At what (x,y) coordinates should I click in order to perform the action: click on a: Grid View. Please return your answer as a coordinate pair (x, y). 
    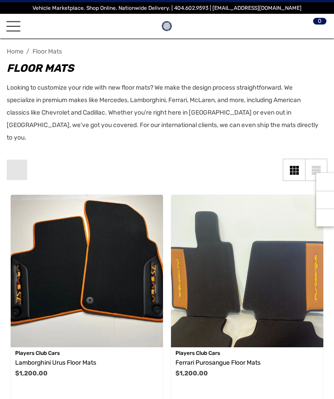
    Looking at the image, I should click on (294, 170).